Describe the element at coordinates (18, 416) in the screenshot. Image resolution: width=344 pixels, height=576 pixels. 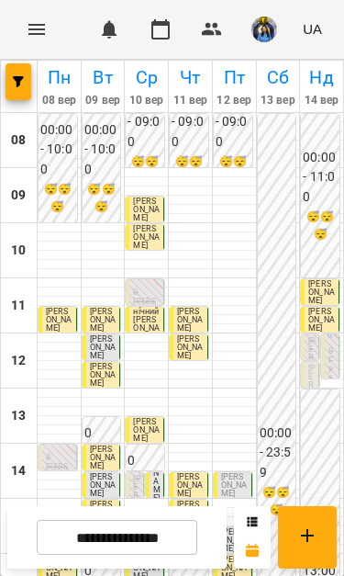
I see `h6: 13` at that location.